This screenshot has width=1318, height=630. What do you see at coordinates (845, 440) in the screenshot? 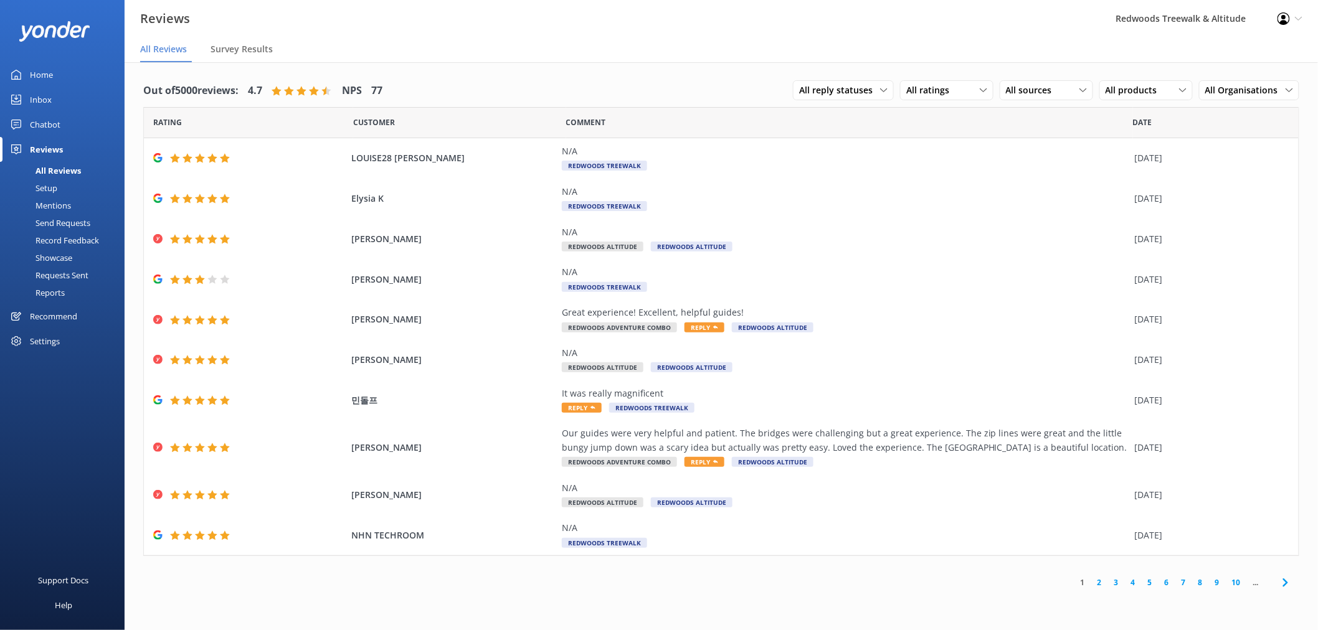
I see `div: Our guides were very helpful and patient. The bridges were challenging but a great experience. Th...` at bounding box center [845, 440].